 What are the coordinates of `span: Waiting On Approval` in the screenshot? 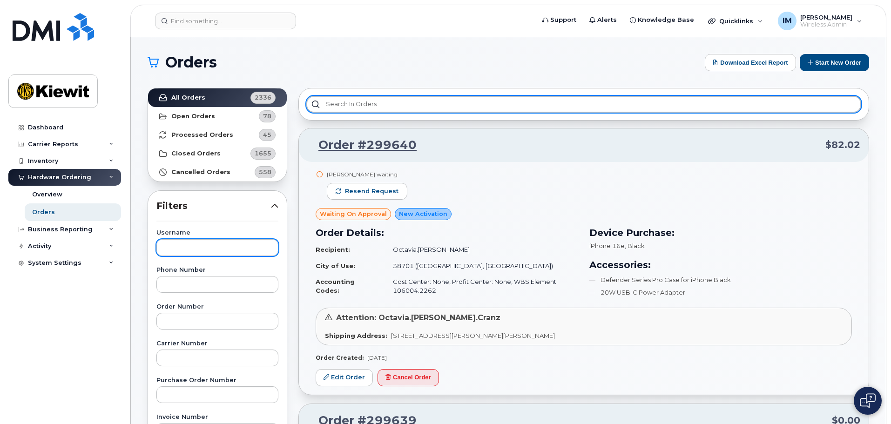 It's located at (353, 214).